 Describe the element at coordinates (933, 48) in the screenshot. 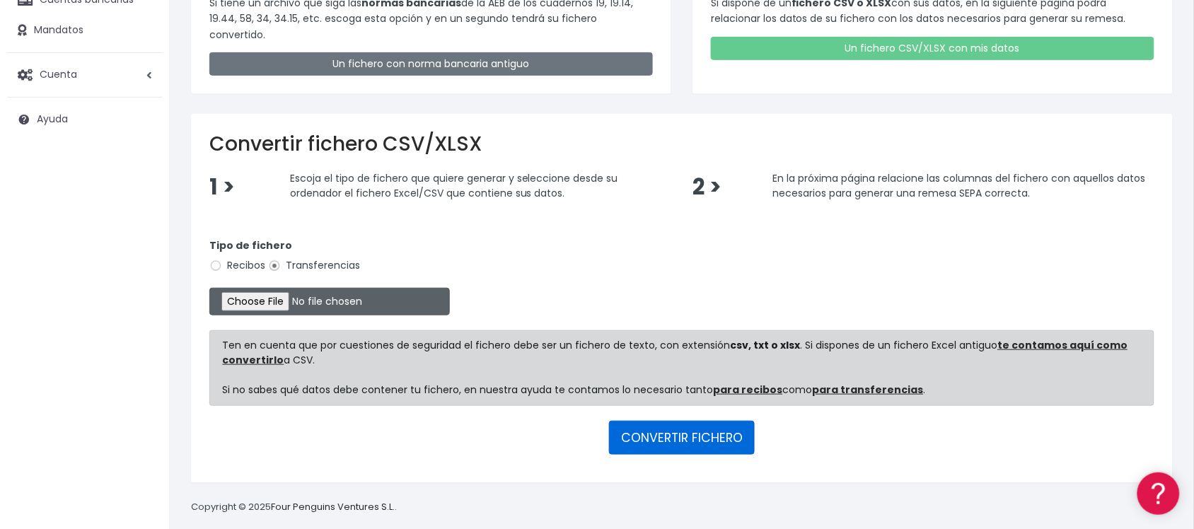

I see `a: Un fichero CSV/XLSX con mis datos` at that location.